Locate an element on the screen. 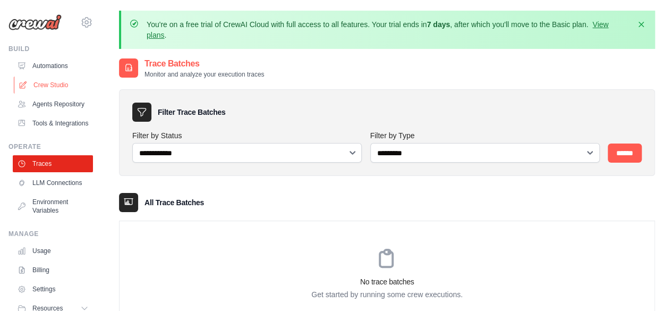 This screenshot has width=672, height=311. h3: No trace batches is located at coordinates (387, 281).